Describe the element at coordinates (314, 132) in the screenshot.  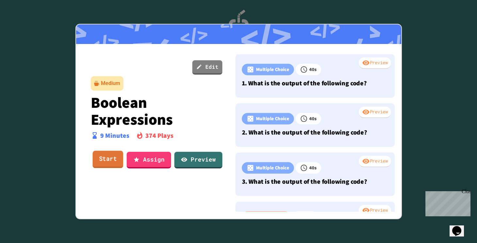
I see `p: 2. What is the output of the following code?` at that location.